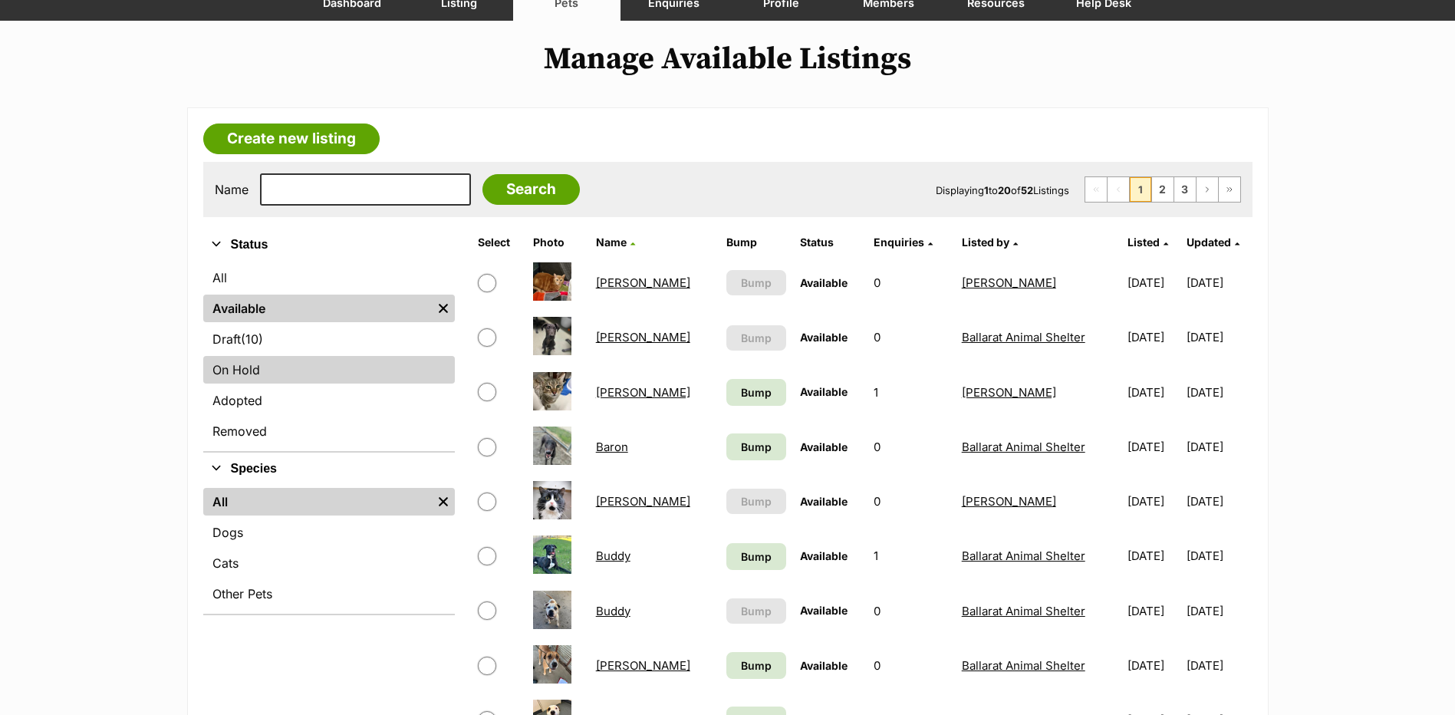 This screenshot has height=715, width=1455. I want to click on a: Draft, so click(329, 339).